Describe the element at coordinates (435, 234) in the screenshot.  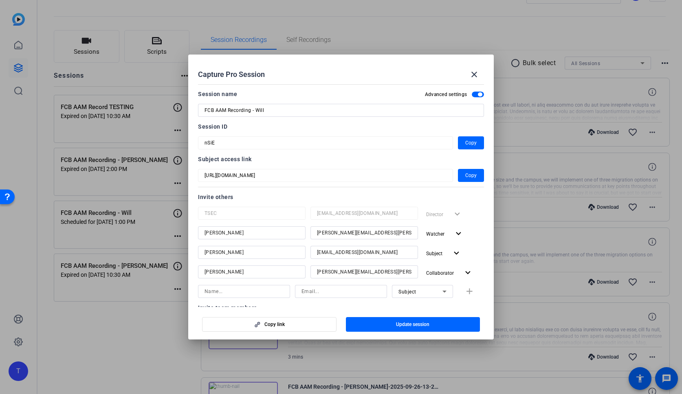
I see `span: Watcher` at that location.